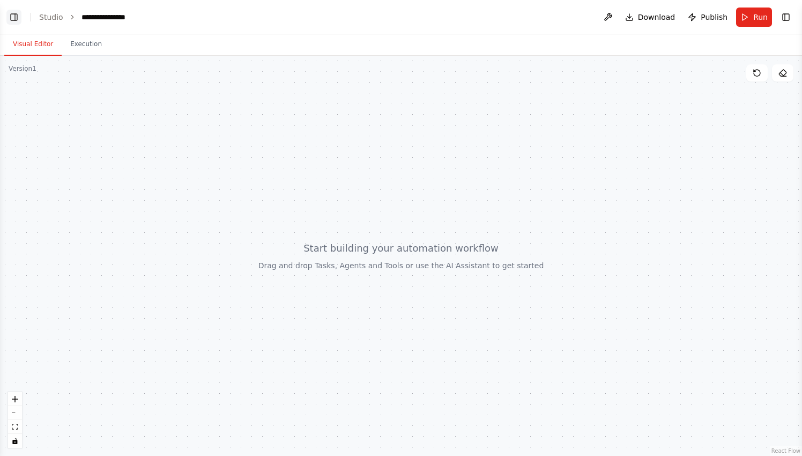  I want to click on button: Publish, so click(708, 17).